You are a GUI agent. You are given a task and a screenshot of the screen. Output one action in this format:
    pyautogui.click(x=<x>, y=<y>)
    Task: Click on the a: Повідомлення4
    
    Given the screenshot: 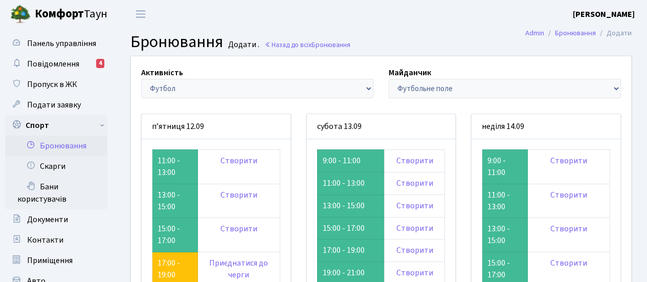 What is the action you would take?
    pyautogui.click(x=56, y=64)
    